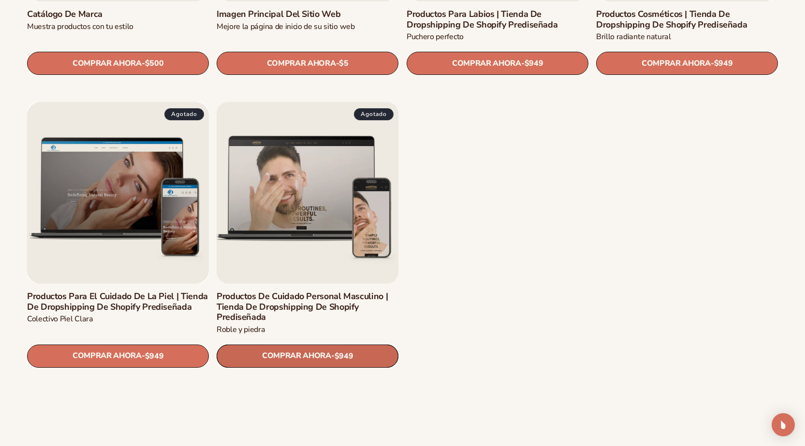 The image size is (805, 446). I want to click on a: Imagen principal del sitio web, so click(307, 15).